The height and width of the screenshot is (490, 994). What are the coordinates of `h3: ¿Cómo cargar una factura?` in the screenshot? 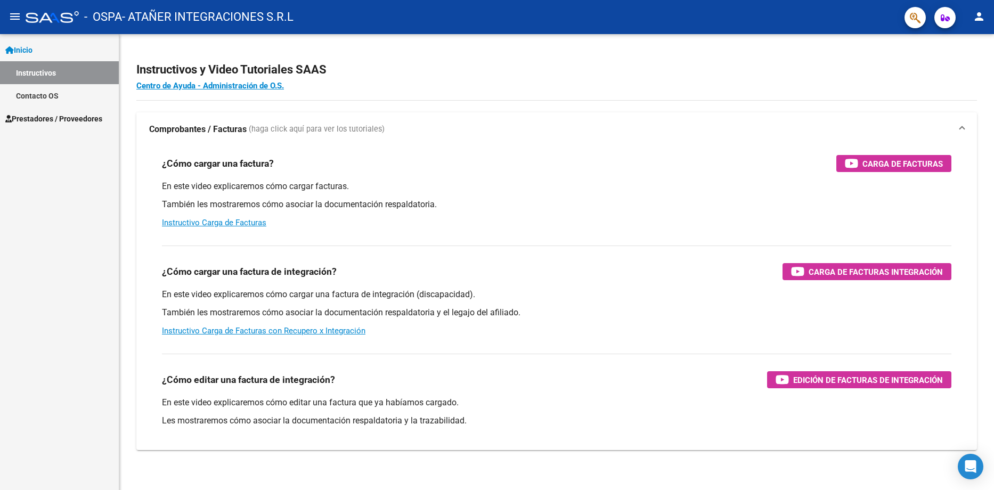 It's located at (218, 163).